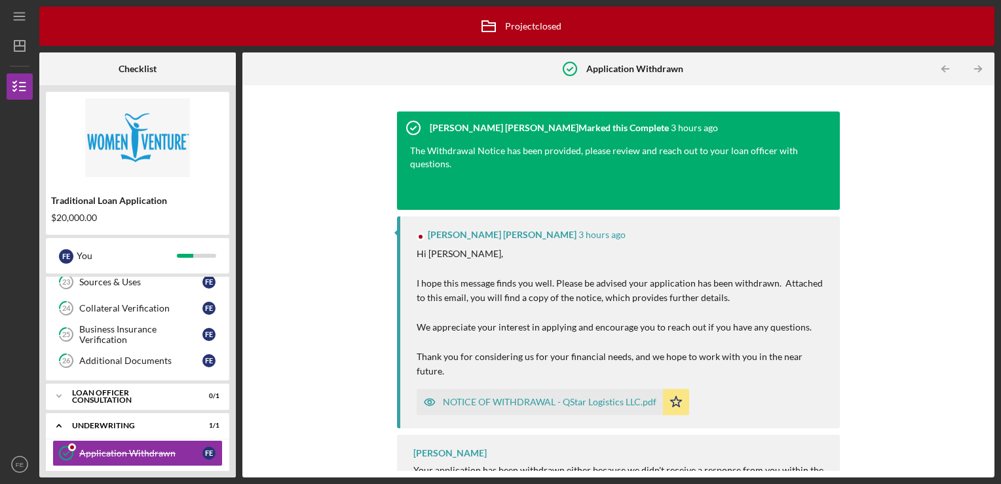 This screenshot has width=1001, height=484. I want to click on button: NOTICE OF WITHDRAWAL - QStar Logistics LLC.pdf, so click(553, 402).